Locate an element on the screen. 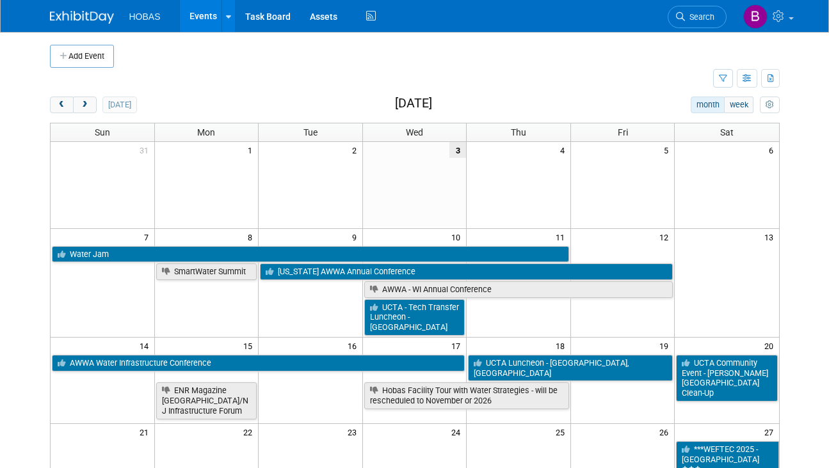 Image resolution: width=829 pixels, height=468 pixels. span: 5 is located at coordinates (668, 150).